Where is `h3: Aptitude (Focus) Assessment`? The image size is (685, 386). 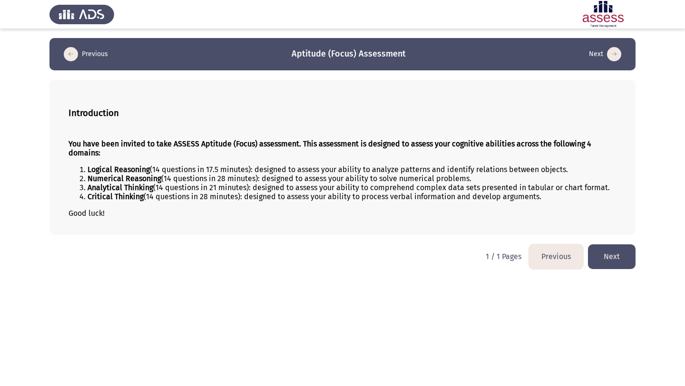
h3: Aptitude (Focus) Assessment is located at coordinates (349, 54).